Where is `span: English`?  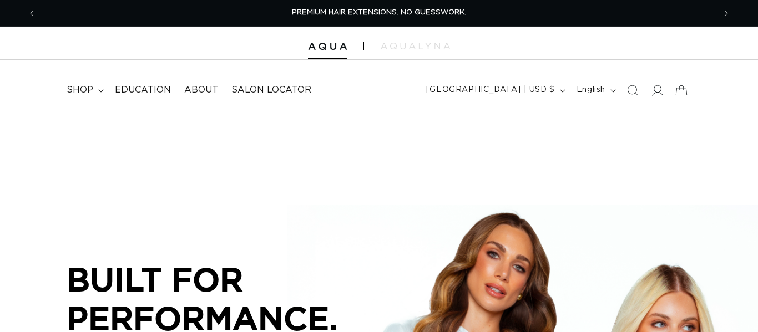
span: English is located at coordinates (591, 90).